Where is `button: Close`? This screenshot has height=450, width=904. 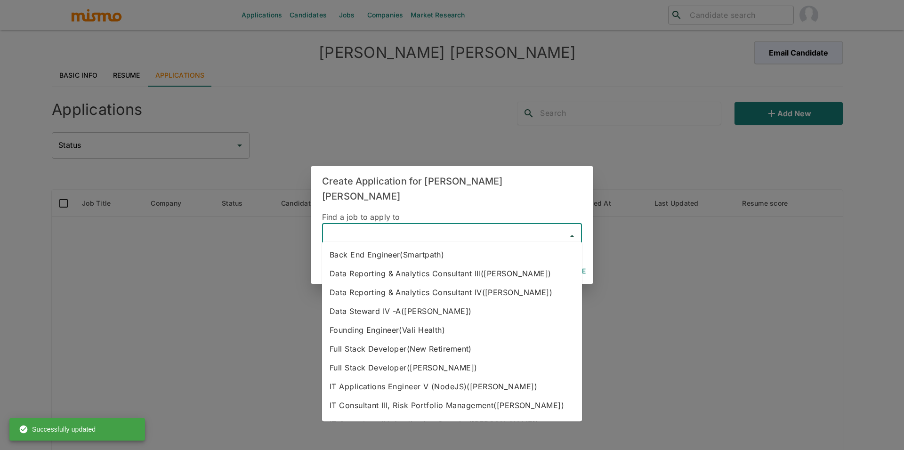
button: Close is located at coordinates (572, 236).